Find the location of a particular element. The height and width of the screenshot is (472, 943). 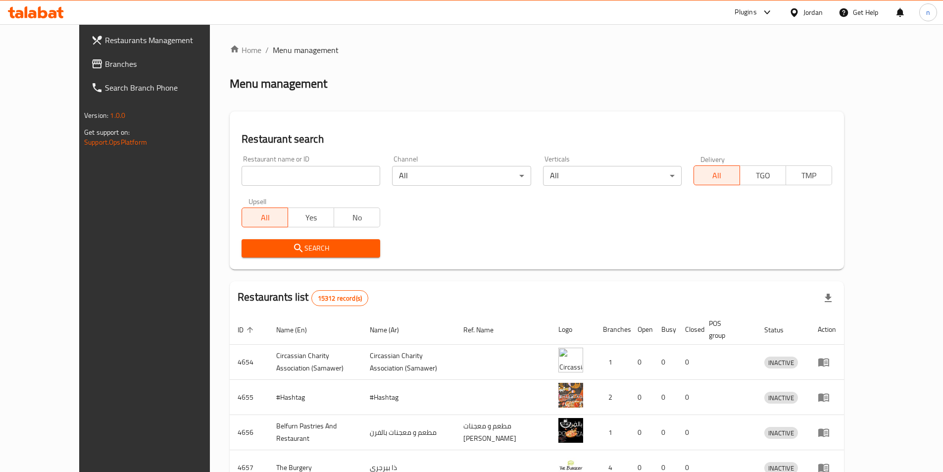

a: Branches is located at coordinates (160, 64).